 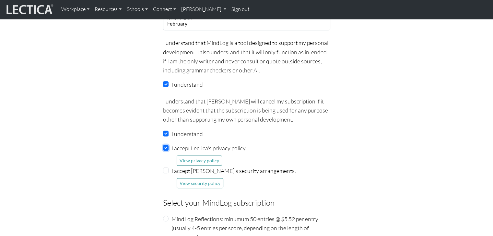 What do you see at coordinates (108, 9) in the screenshot?
I see `a: Resources` at bounding box center [108, 9].